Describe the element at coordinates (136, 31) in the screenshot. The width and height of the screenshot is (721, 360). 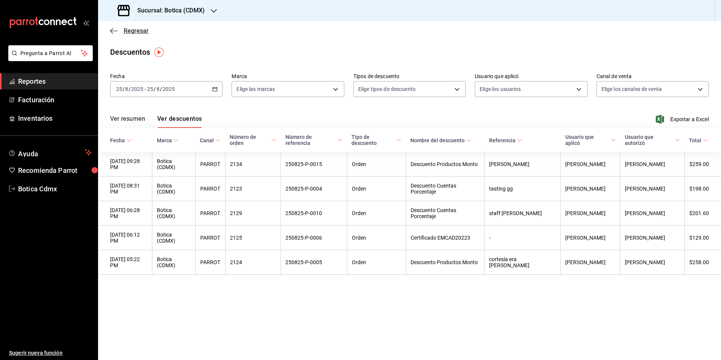
I see `span: Regresar` at that location.